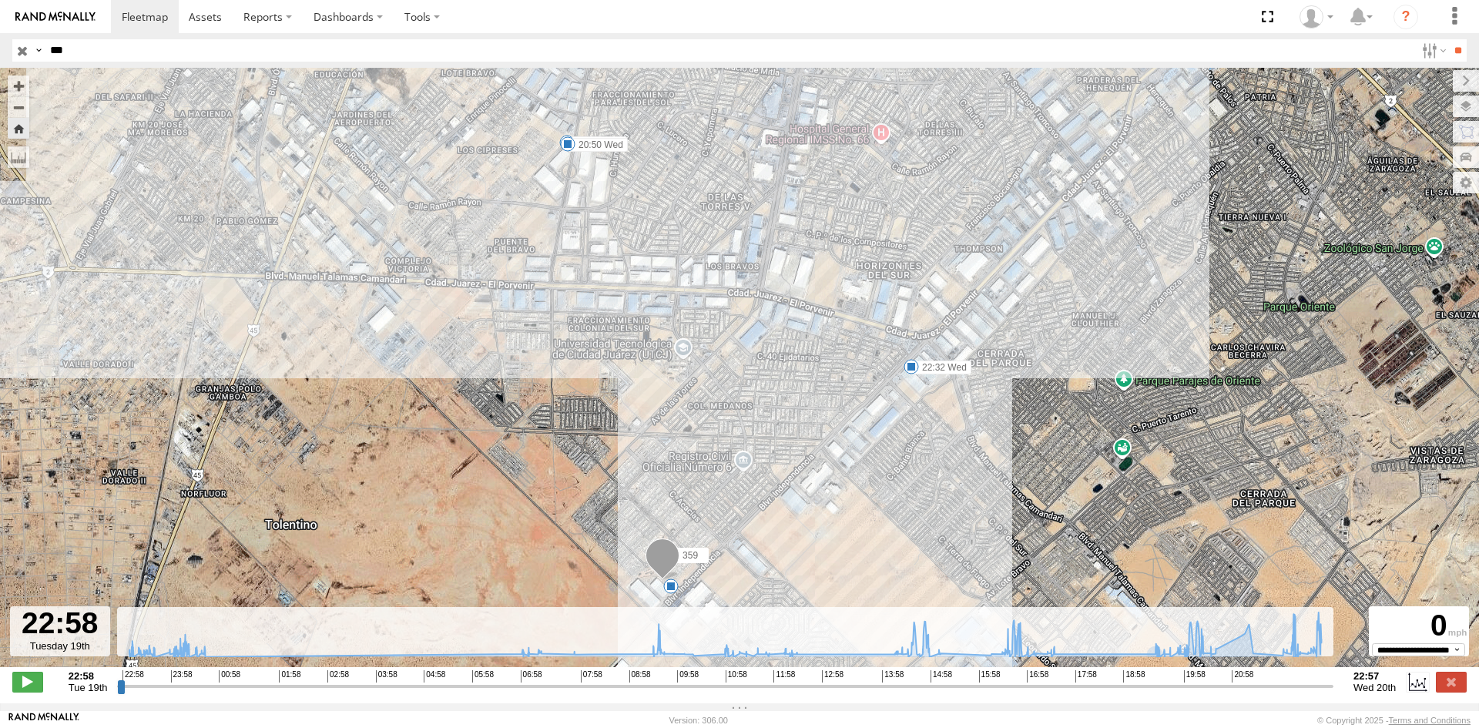 This screenshot has height=728, width=1479. I want to click on div: Roberto Garcia, so click(1317, 17).